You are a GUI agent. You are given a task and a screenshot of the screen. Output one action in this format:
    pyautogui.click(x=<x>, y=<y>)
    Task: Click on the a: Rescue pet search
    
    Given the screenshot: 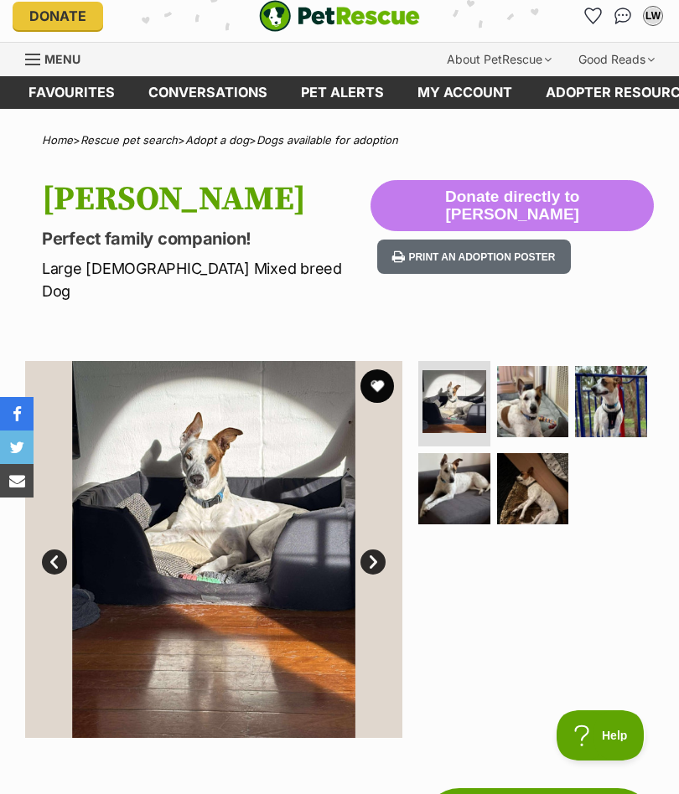 What is the action you would take?
    pyautogui.click(x=129, y=140)
    